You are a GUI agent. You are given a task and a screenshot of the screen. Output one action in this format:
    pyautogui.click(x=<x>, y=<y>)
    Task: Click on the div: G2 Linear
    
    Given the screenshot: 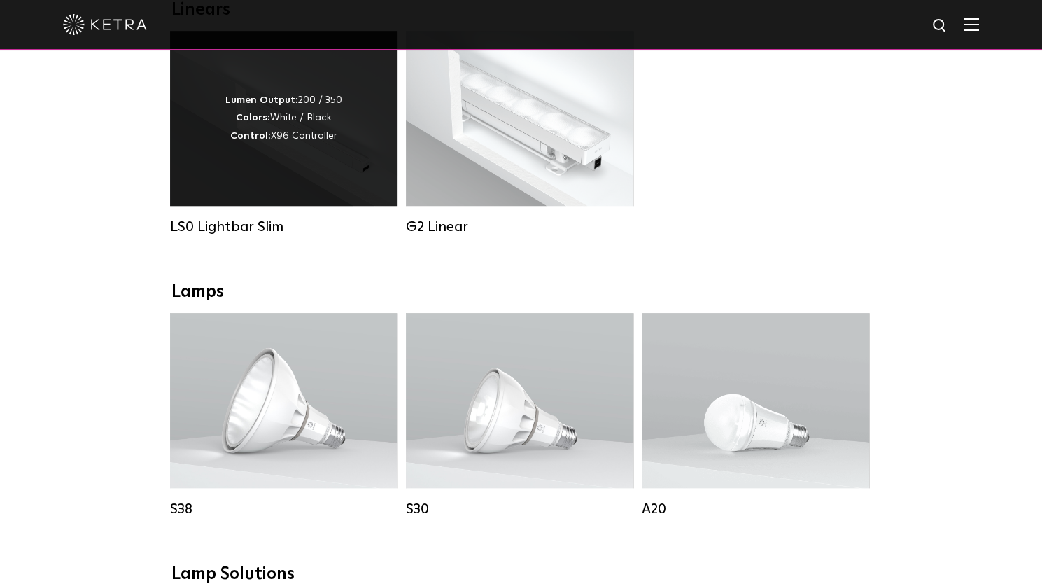 What is the action you would take?
    pyautogui.click(x=519, y=227)
    